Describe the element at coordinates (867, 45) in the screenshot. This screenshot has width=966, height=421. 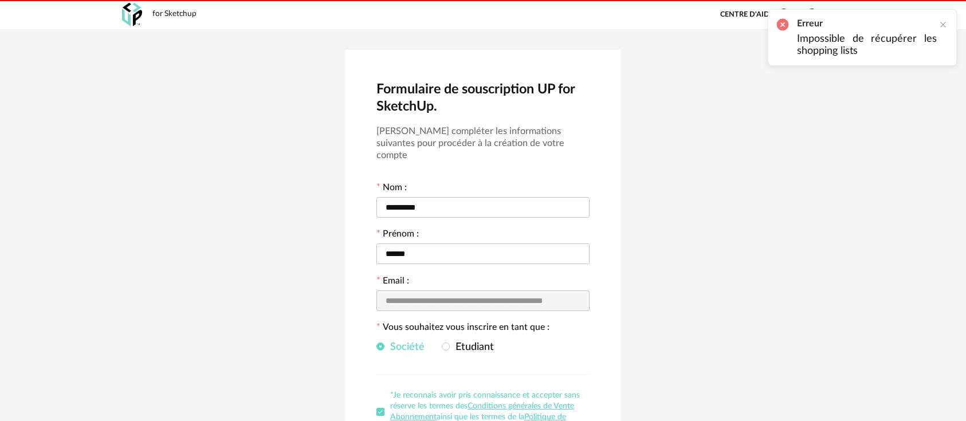
I see `p: Impossible de récupérer les shopping lists` at that location.